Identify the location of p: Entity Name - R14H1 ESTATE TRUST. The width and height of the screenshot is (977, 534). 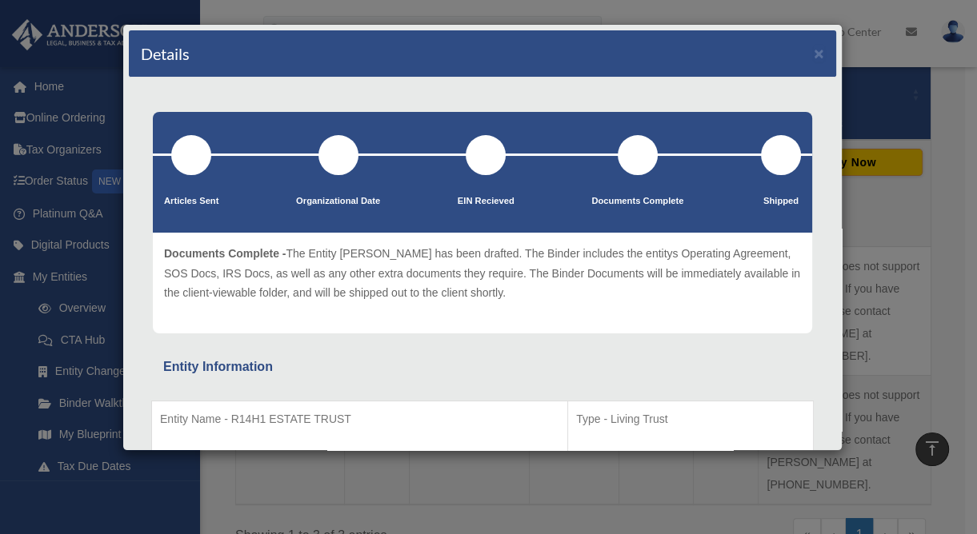
(359, 419).